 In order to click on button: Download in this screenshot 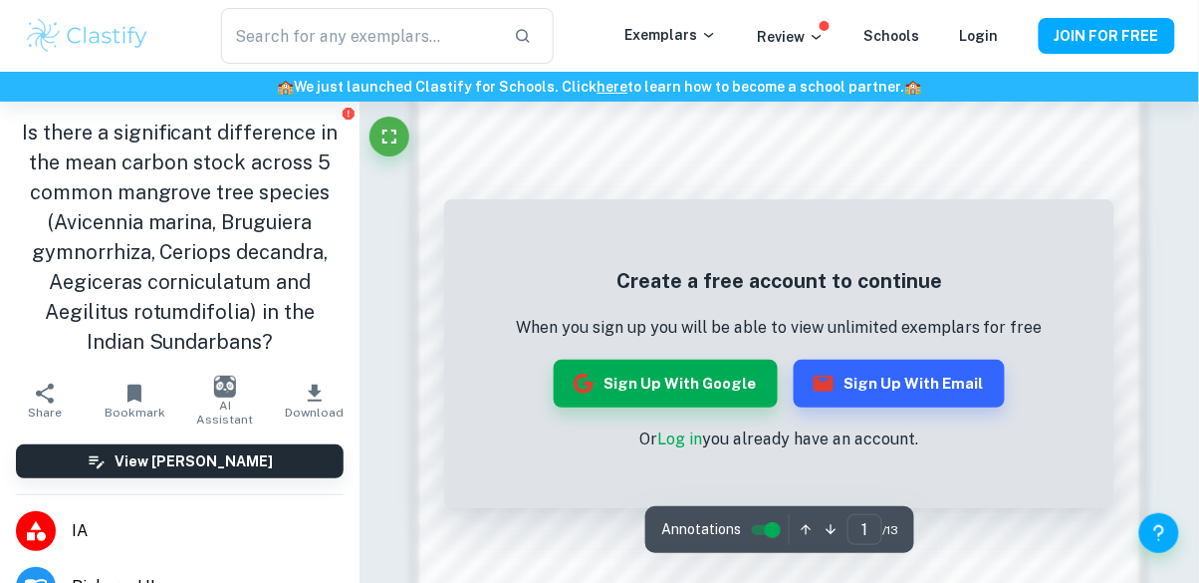, I will do `click(315, 400)`.